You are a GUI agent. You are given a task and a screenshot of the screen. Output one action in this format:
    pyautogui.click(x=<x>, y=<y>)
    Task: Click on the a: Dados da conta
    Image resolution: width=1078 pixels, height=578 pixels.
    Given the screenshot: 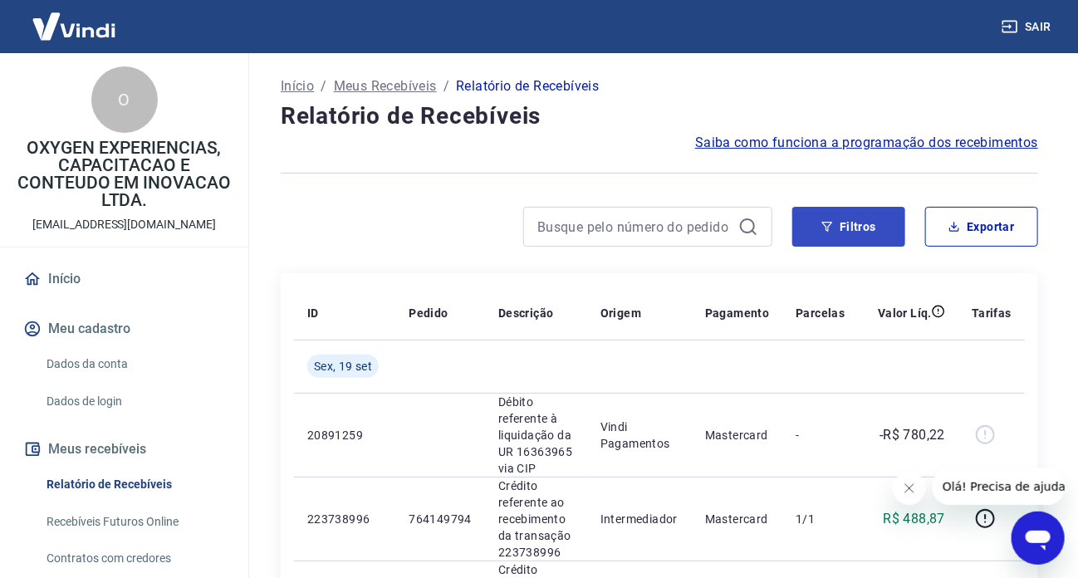 What is the action you would take?
    pyautogui.click(x=134, y=364)
    